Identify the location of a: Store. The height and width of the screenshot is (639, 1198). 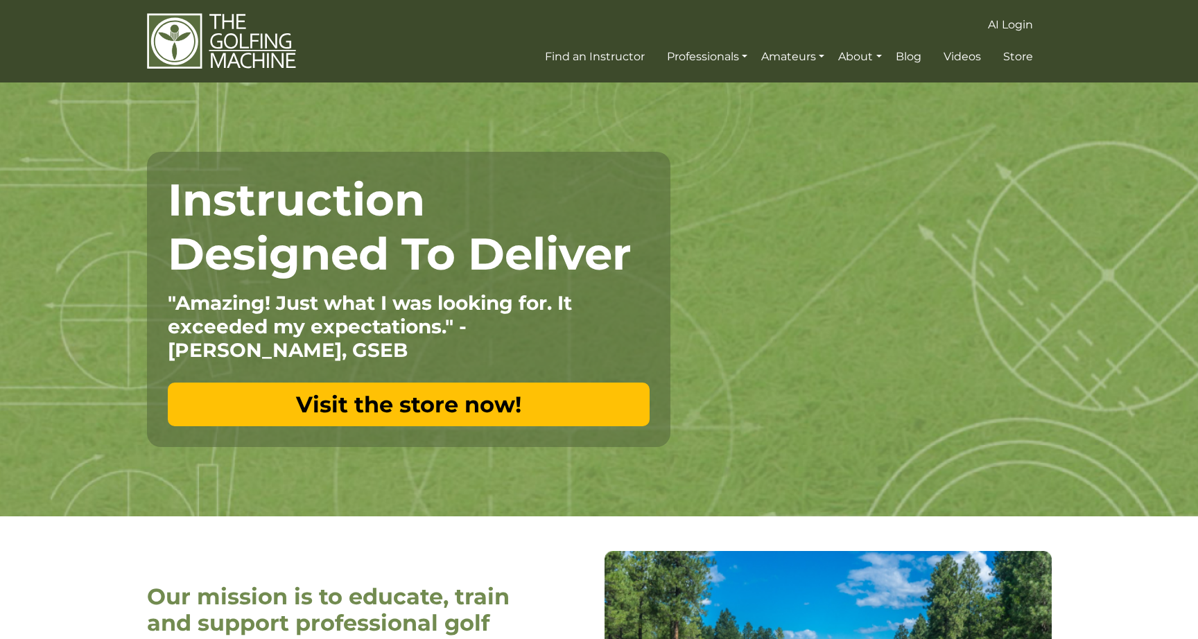
(1018, 57).